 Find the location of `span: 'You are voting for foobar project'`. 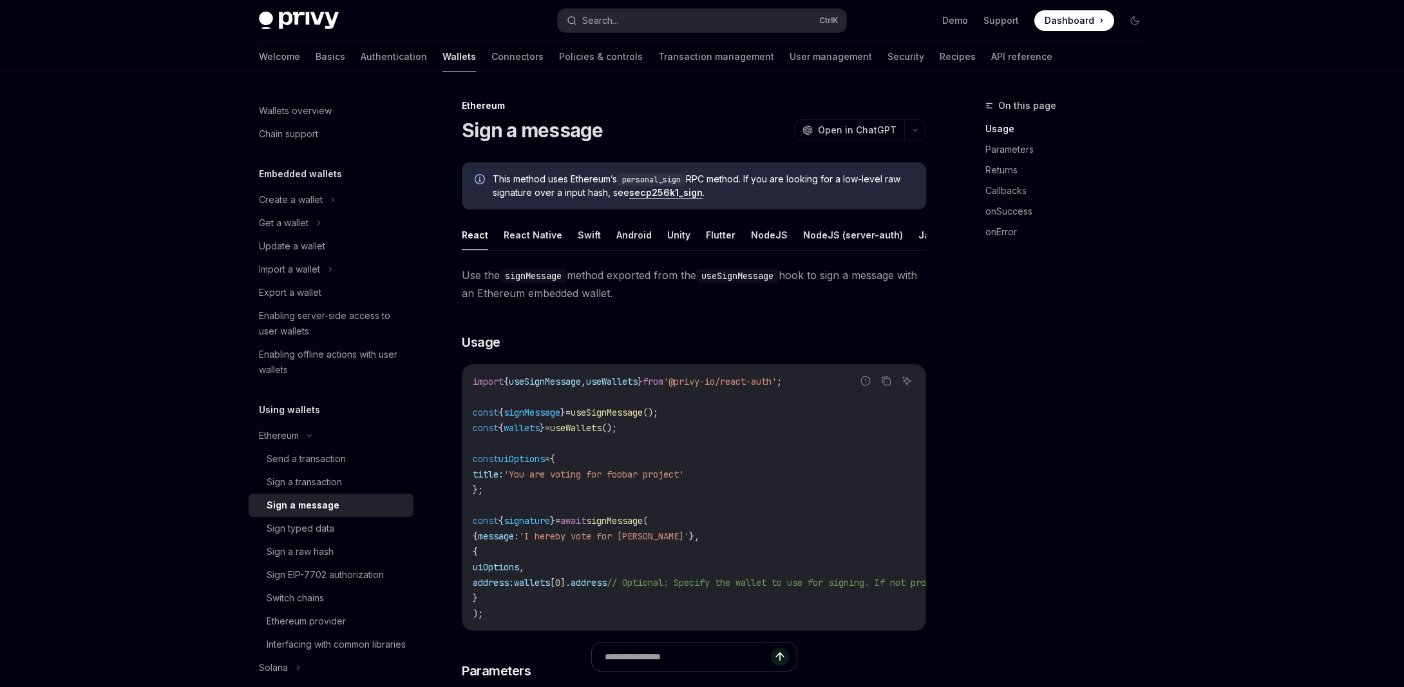

span: 'You are voting for foobar project' is located at coordinates (594, 474).